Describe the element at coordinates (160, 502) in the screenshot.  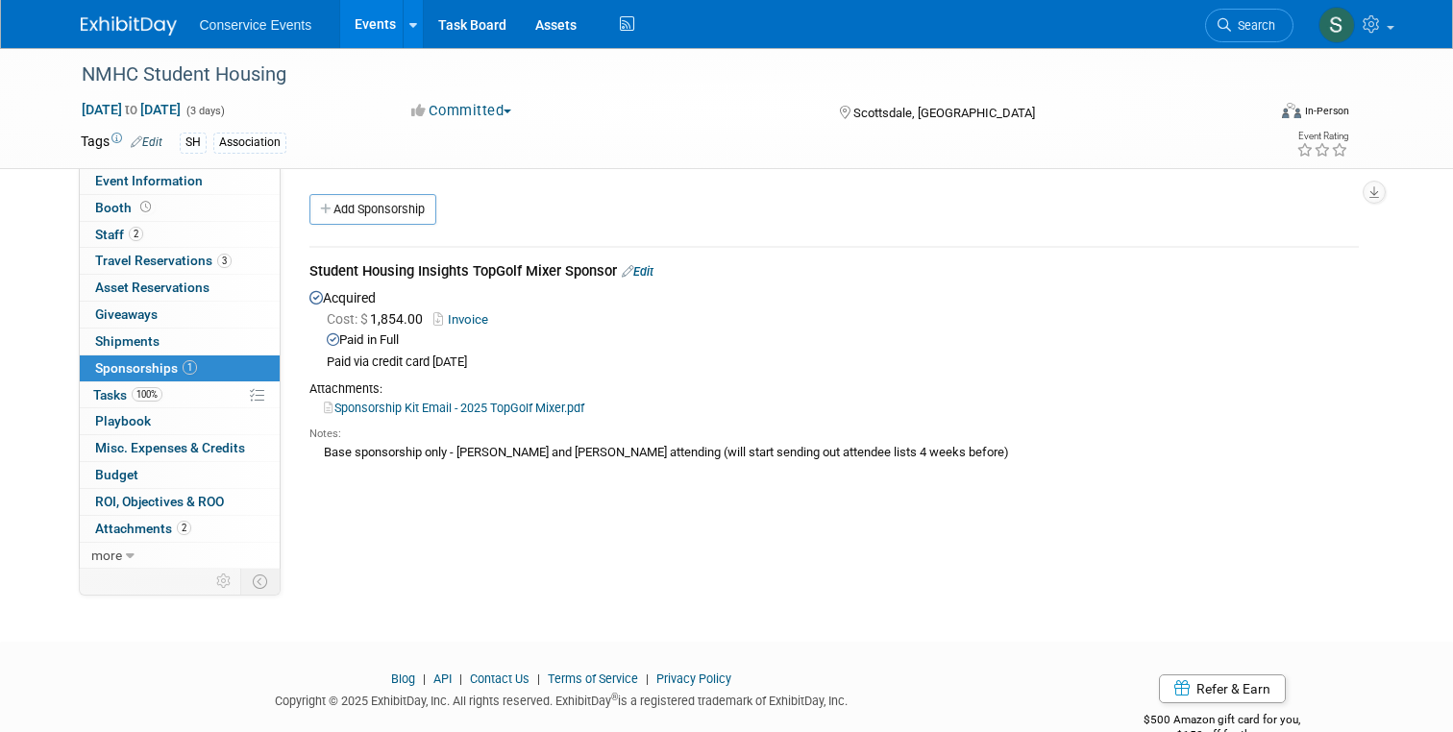
I see `span: ROI, Objectives & ROO` at that location.